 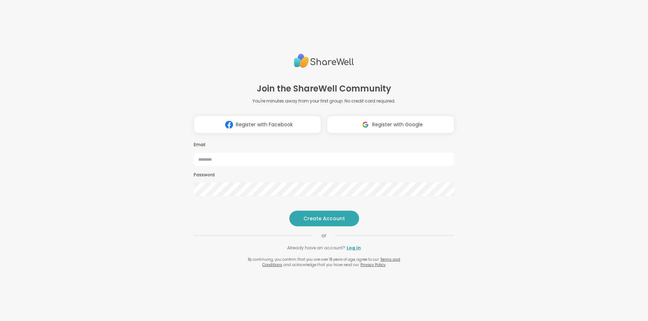 What do you see at coordinates (324, 218) in the screenshot?
I see `button: Create Account` at bounding box center [324, 218].